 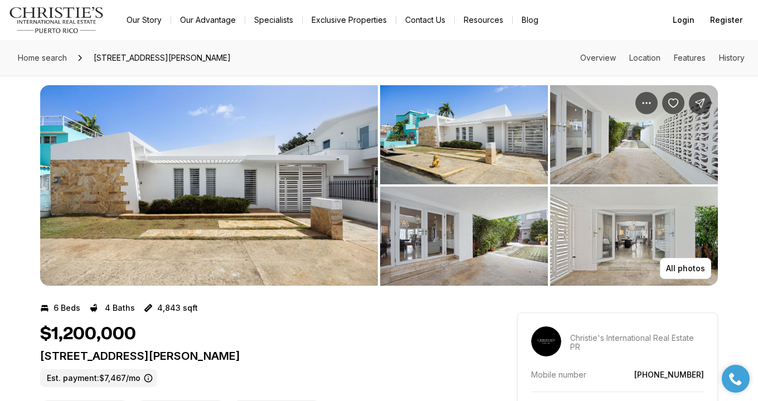 I want to click on a: Blog, so click(x=530, y=20).